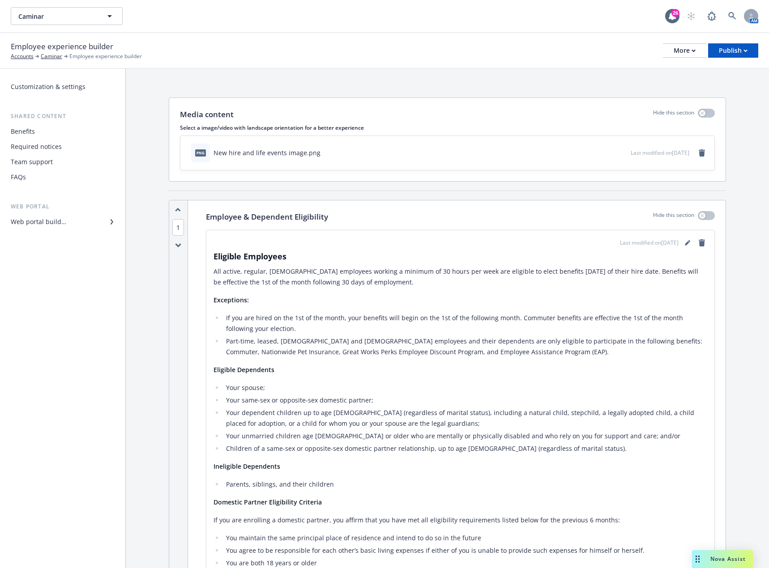 The height and width of the screenshot is (568, 769). I want to click on div: Publish, so click(733, 51).